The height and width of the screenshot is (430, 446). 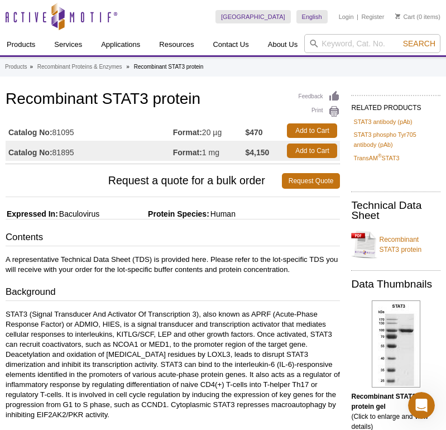 What do you see at coordinates (311, 181) in the screenshot?
I see `a: Request Quote` at bounding box center [311, 181].